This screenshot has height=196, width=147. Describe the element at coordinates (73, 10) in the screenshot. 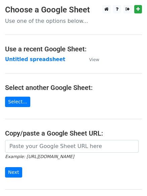

I see `h3: Choose a Google Sheet` at that location.